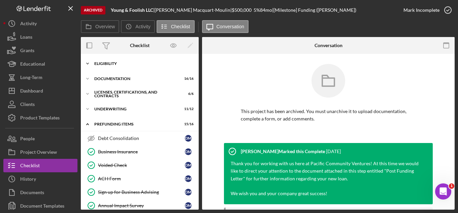  Describe the element at coordinates (40, 77) in the screenshot. I see `button: Long-Term` at that location.